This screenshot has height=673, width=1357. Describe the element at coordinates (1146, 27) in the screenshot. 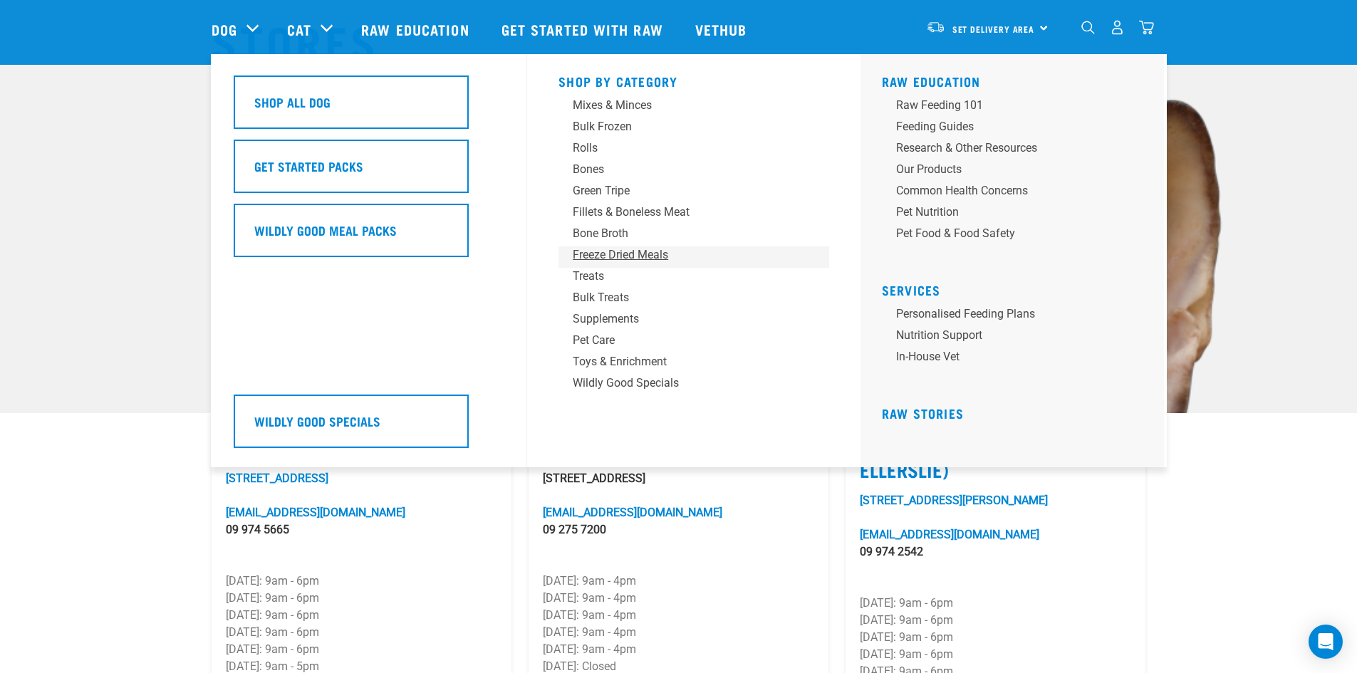

I see `img: home-icon@2x.png` at that location.